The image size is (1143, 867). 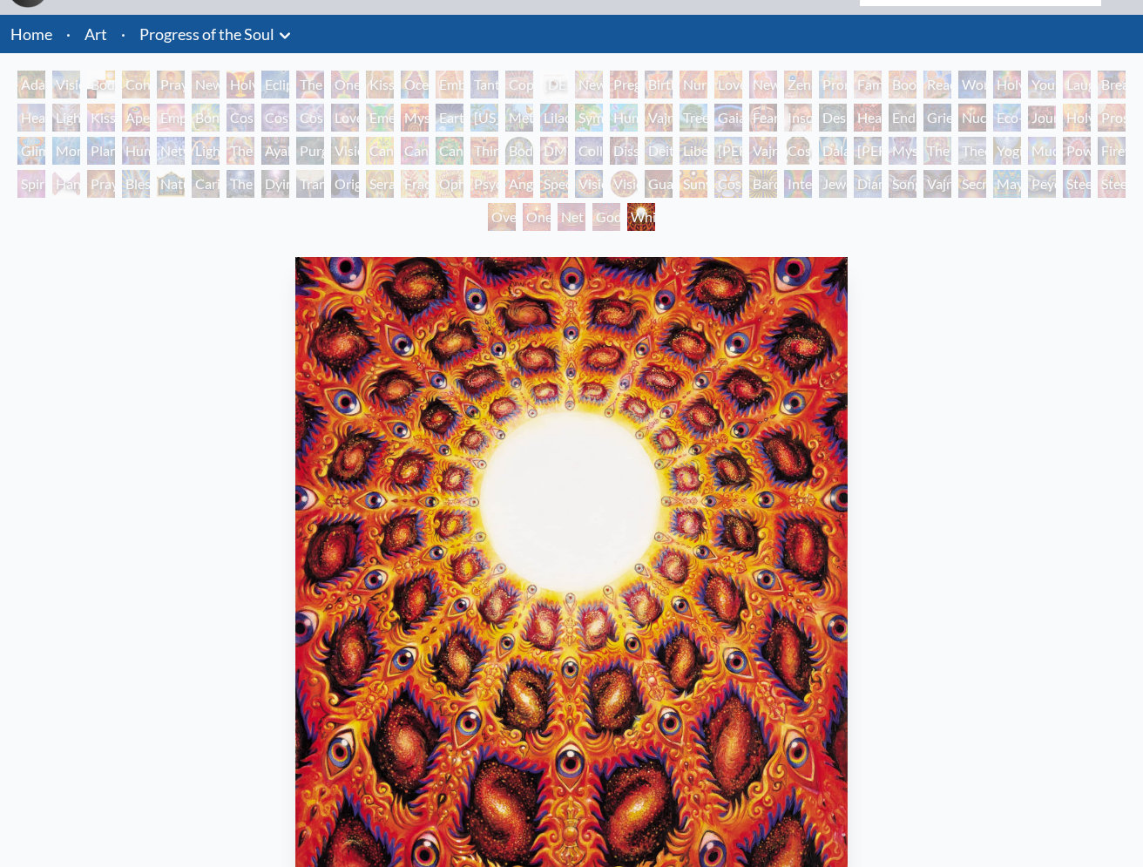 What do you see at coordinates (659, 151) in the screenshot?
I see `div: Deities & Demons Drinking from the Milky Pool` at bounding box center [659, 151].